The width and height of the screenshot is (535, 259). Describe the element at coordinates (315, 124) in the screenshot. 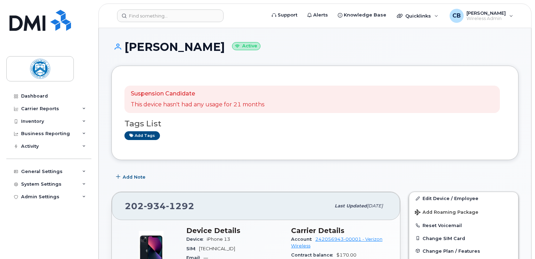

I see `h3: Tags List` at that location.